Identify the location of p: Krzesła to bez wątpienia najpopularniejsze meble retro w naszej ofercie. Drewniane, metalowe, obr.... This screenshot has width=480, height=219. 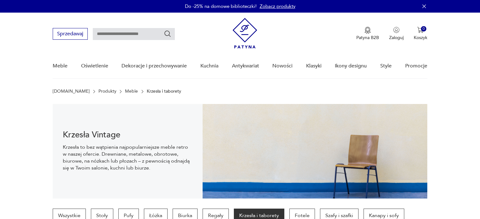
(127, 158).